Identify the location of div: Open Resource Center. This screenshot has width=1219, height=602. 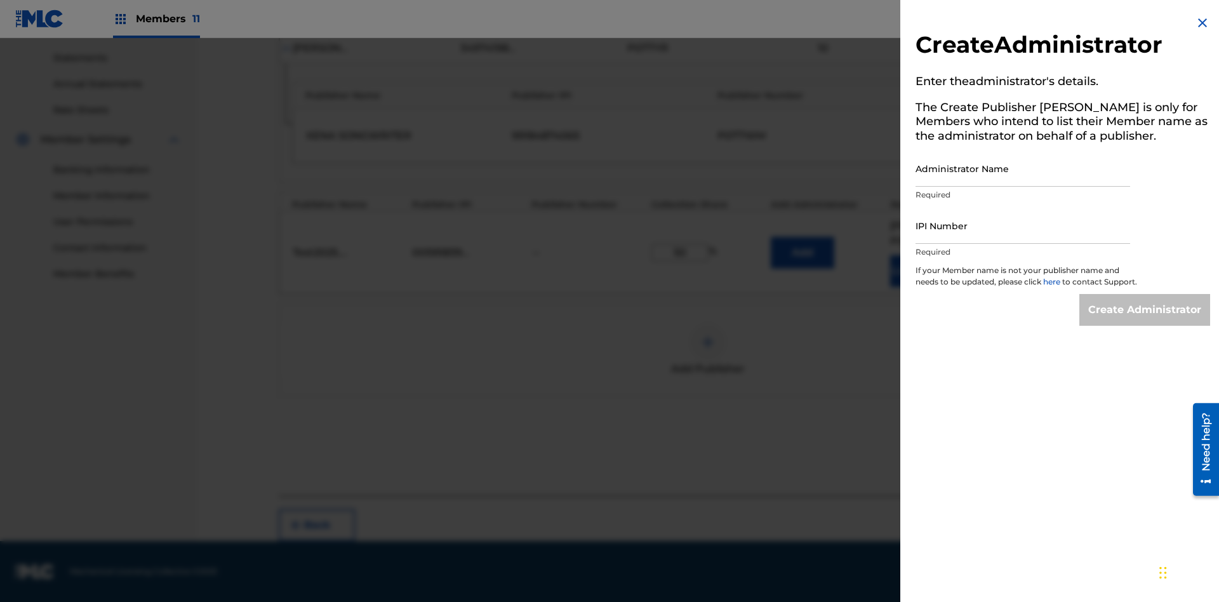
(22, 52).